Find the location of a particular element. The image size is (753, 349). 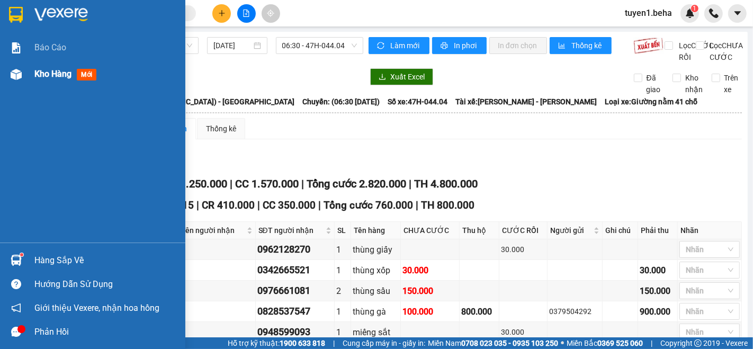

span: file-add is located at coordinates (246, 13).